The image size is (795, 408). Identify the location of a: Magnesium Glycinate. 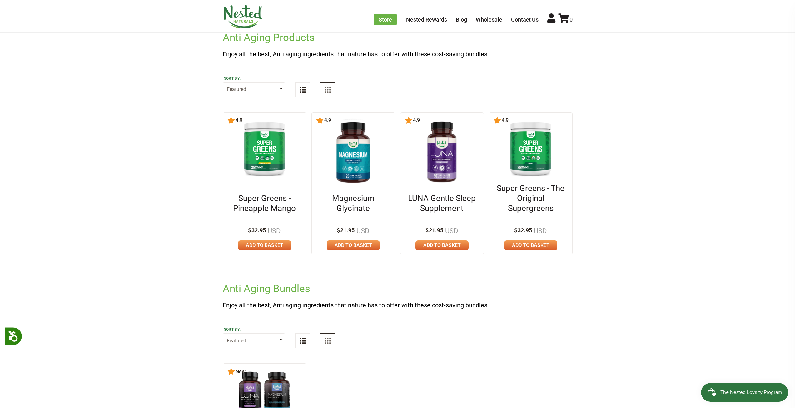
(353, 203).